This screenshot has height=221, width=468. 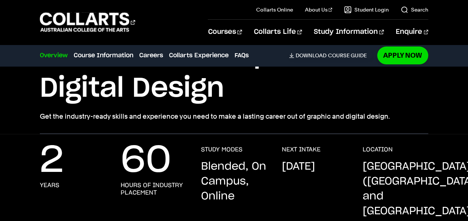 What do you see at coordinates (222, 150) in the screenshot?
I see `h3: STUDY MODES` at bounding box center [222, 150].